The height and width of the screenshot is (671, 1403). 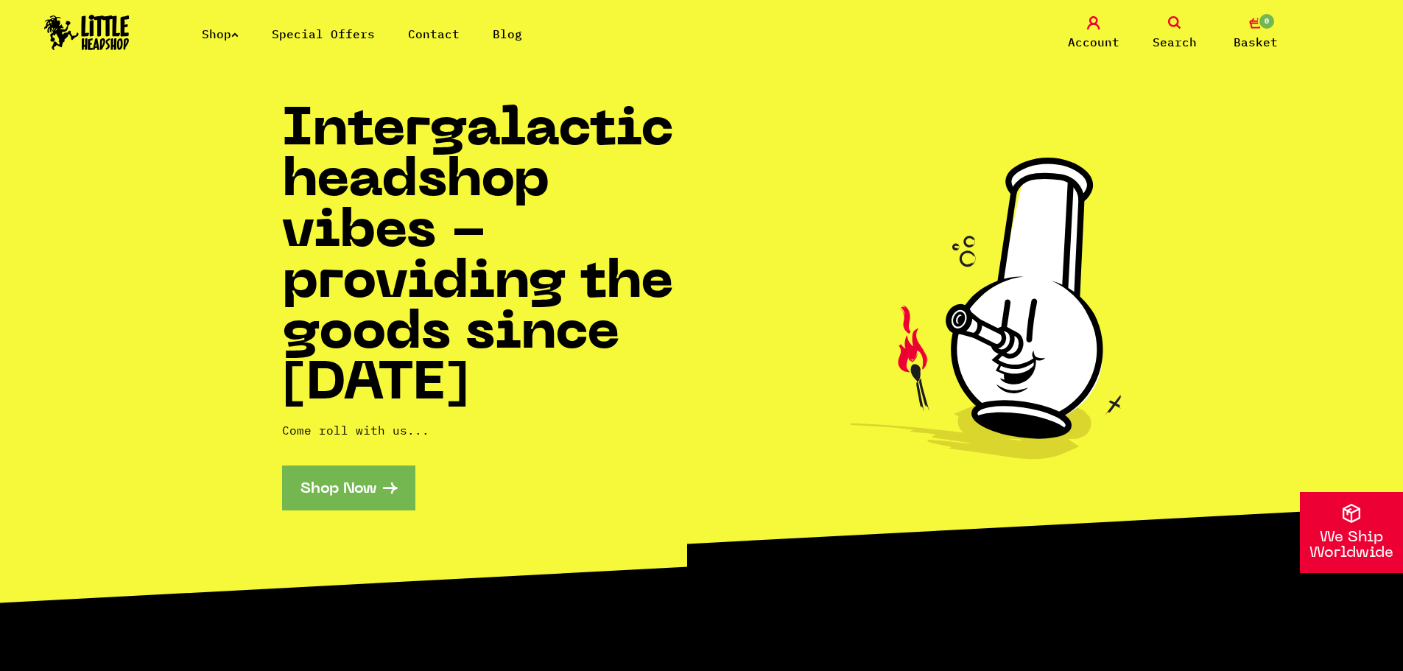 I want to click on a: Shop, so click(x=220, y=34).